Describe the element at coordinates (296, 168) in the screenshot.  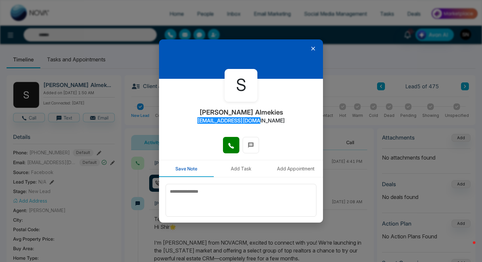
I see `button: Add Appointment` at that location.